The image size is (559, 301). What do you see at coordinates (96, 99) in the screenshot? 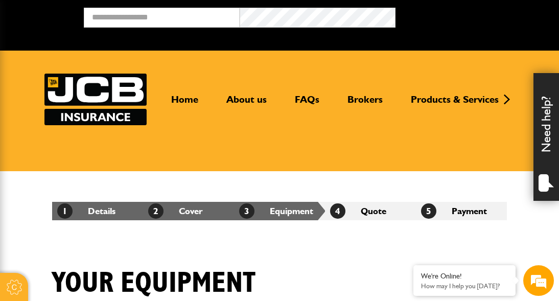
I see `img: JCB Insurance Services logo` at bounding box center [96, 99].